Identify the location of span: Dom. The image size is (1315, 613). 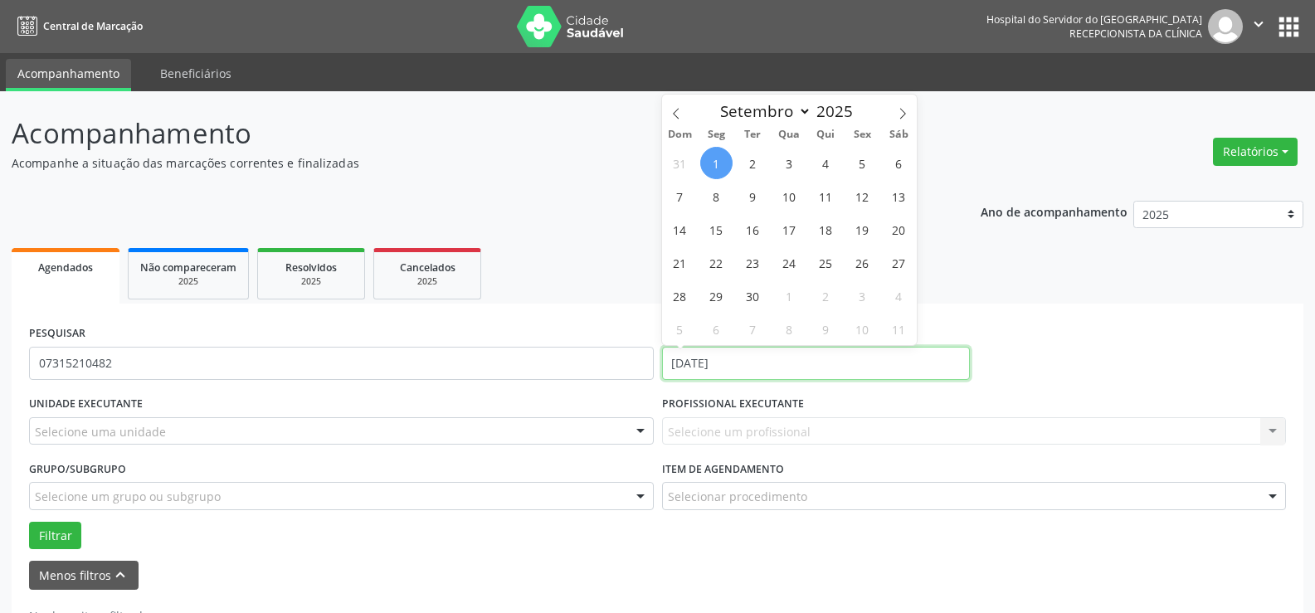
(680, 134).